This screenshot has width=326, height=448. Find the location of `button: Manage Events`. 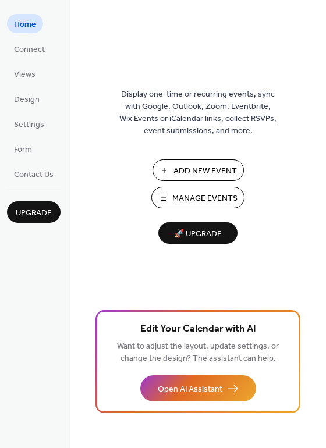

button: Manage Events is located at coordinates (198, 197).